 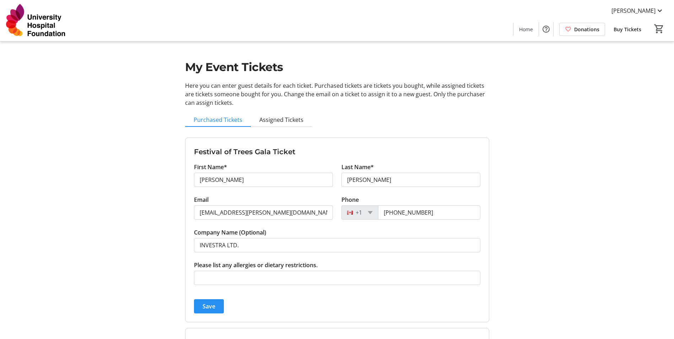 What do you see at coordinates (546, 29) in the screenshot?
I see `button: Help` at bounding box center [546, 29].